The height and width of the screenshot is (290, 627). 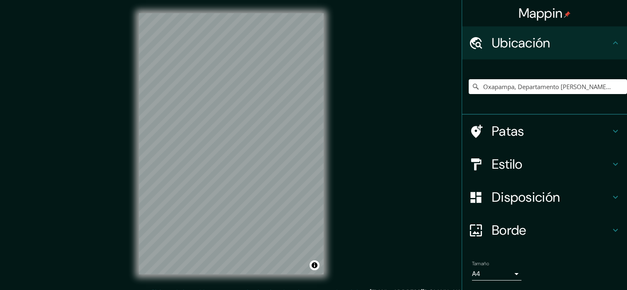 I want to click on font: Estilo, so click(x=507, y=164).